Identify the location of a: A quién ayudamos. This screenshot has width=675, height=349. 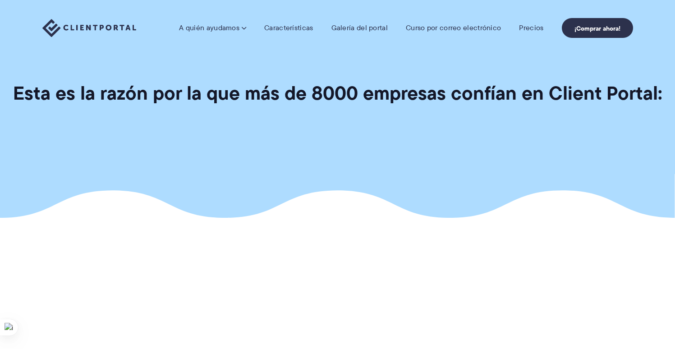
(212, 28).